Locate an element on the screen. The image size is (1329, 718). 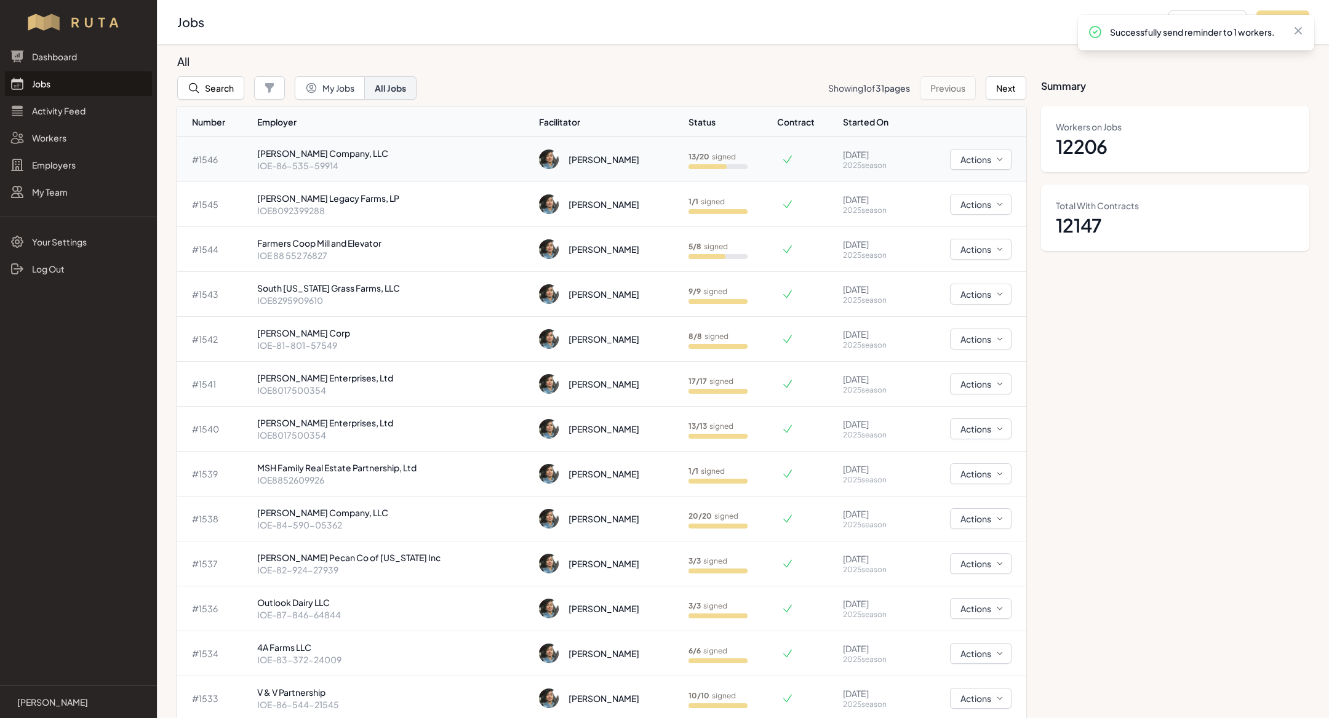
td: # 1538 is located at coordinates (215, 519).